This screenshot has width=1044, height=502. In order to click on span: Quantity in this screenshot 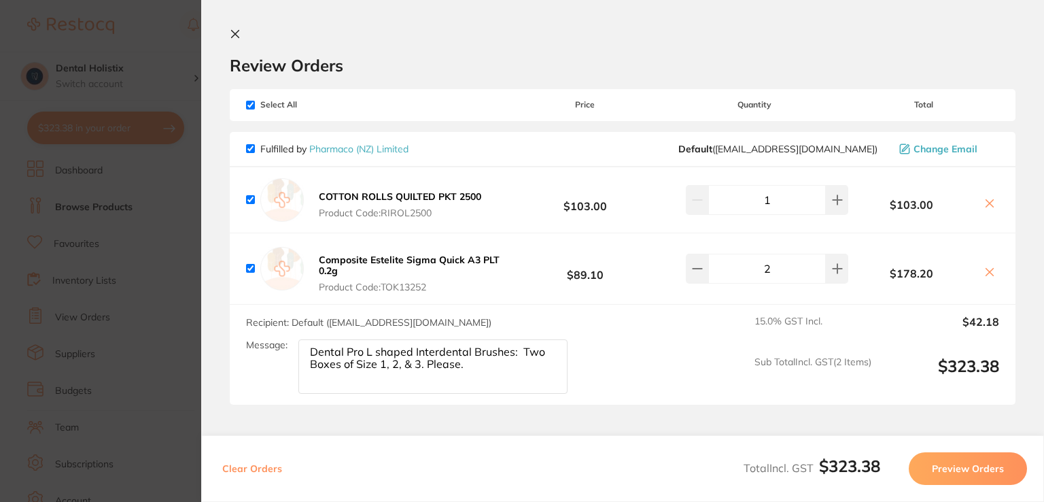, I will do `click(754, 105)`.